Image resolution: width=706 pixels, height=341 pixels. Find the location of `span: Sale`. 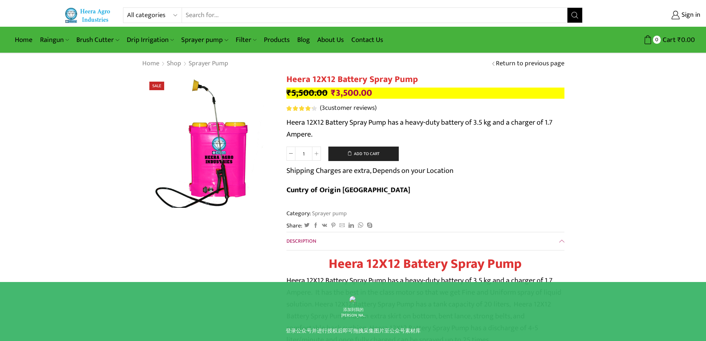

span: Sale is located at coordinates (157, 86).